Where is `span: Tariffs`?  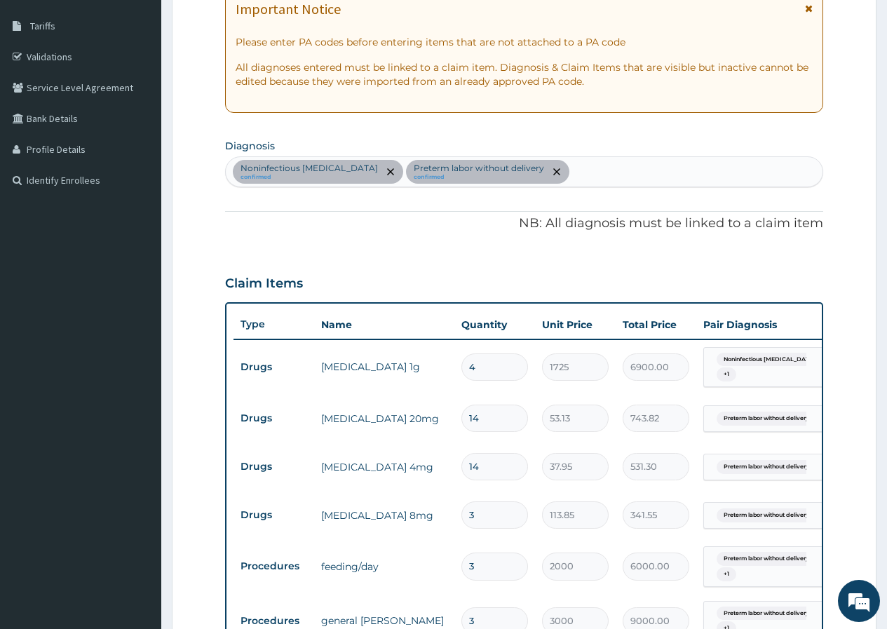 span: Tariffs is located at coordinates (43, 26).